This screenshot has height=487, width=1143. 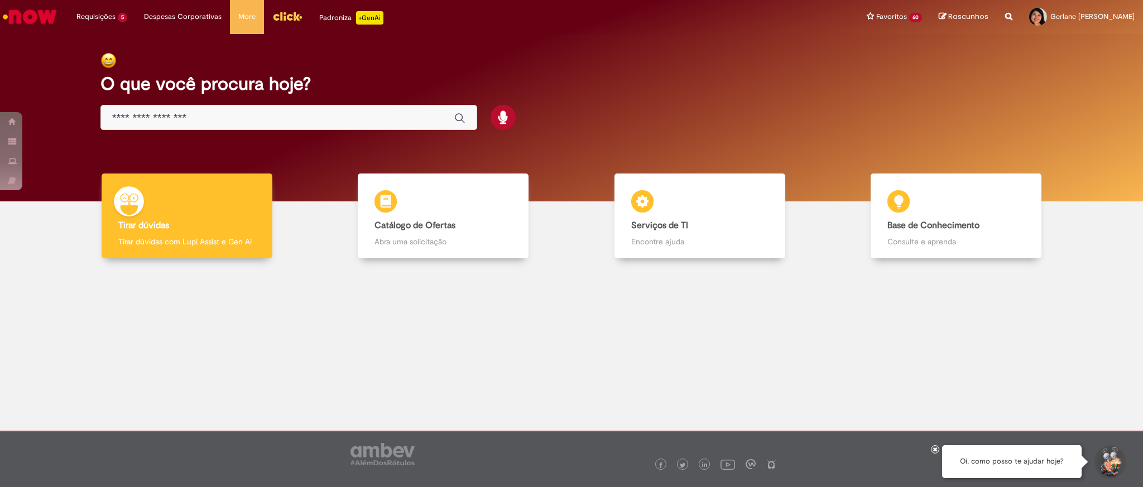 I want to click on img: logo_footer_youtube.png, so click(x=728, y=465).